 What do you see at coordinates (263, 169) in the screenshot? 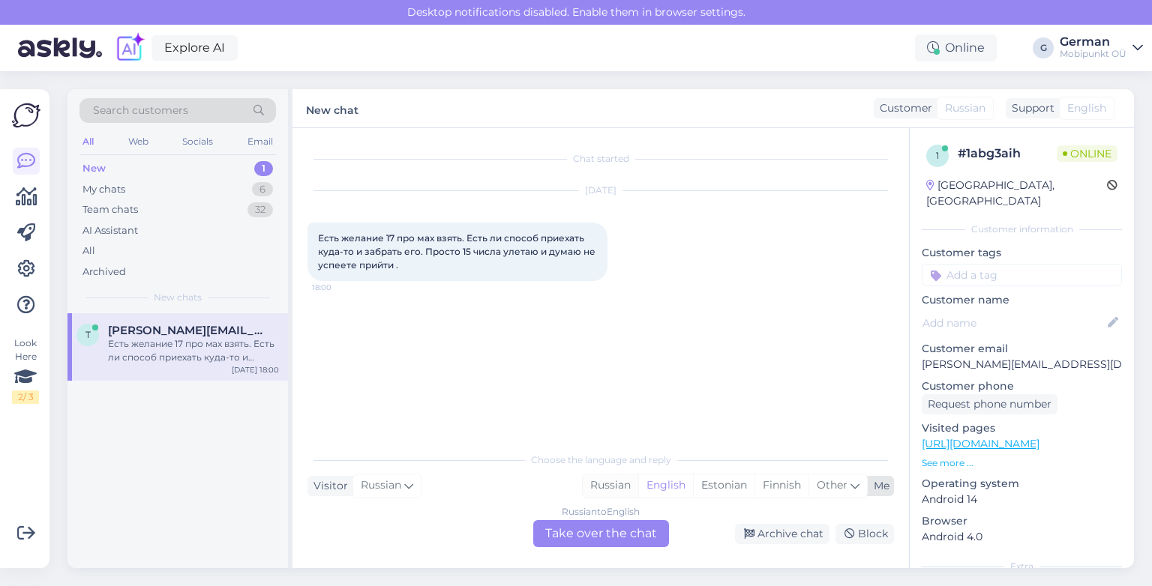
I see `div: 1` at bounding box center [263, 169].